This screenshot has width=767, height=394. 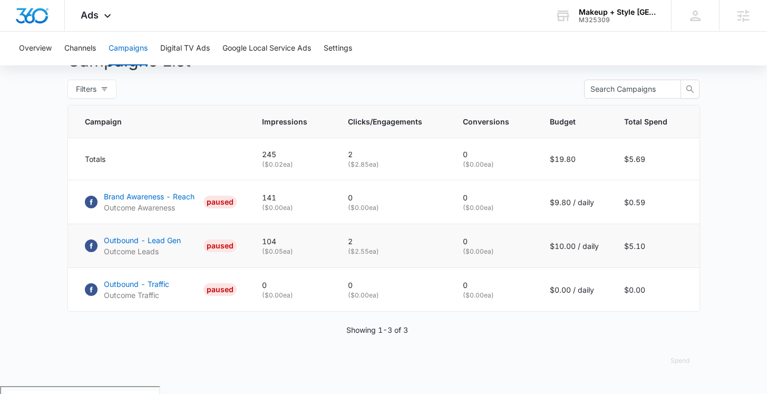 What do you see at coordinates (655, 159) in the screenshot?
I see `td: $5.69` at bounding box center [655, 159].